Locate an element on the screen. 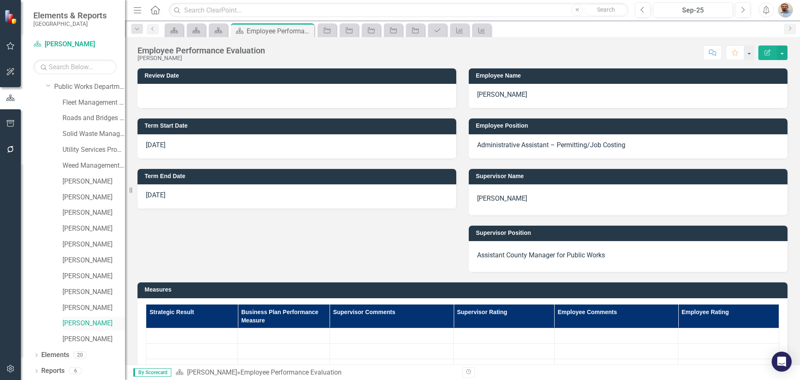  span: Search is located at coordinates (606, 10).